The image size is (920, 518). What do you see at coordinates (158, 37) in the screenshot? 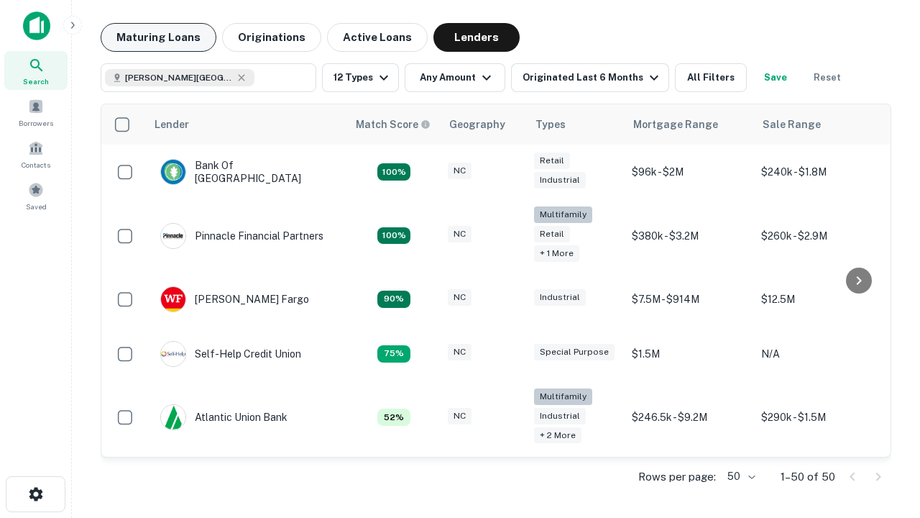
I see `button: Maturing Loans` at bounding box center [158, 37].